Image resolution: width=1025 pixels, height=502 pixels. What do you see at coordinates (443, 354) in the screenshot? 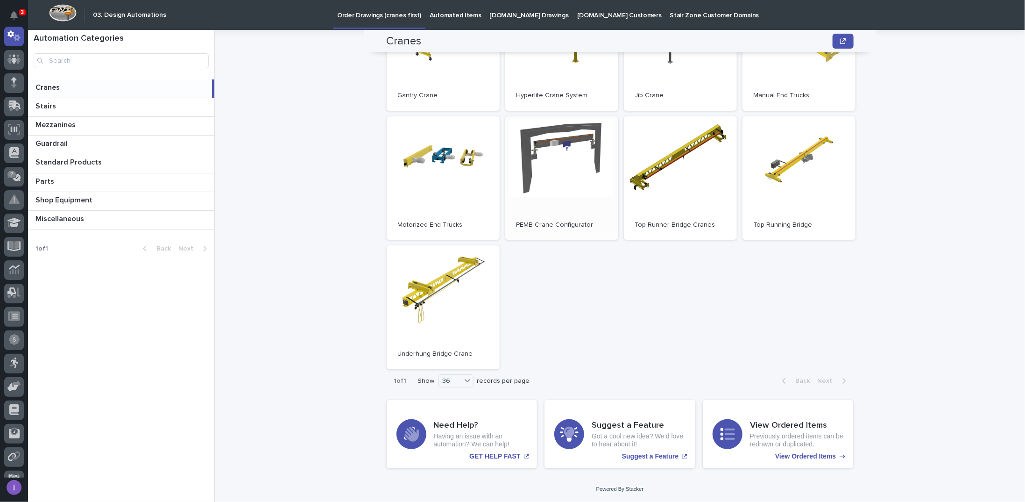
I see `p: Underhung Bridge Crane` at bounding box center [443, 354].